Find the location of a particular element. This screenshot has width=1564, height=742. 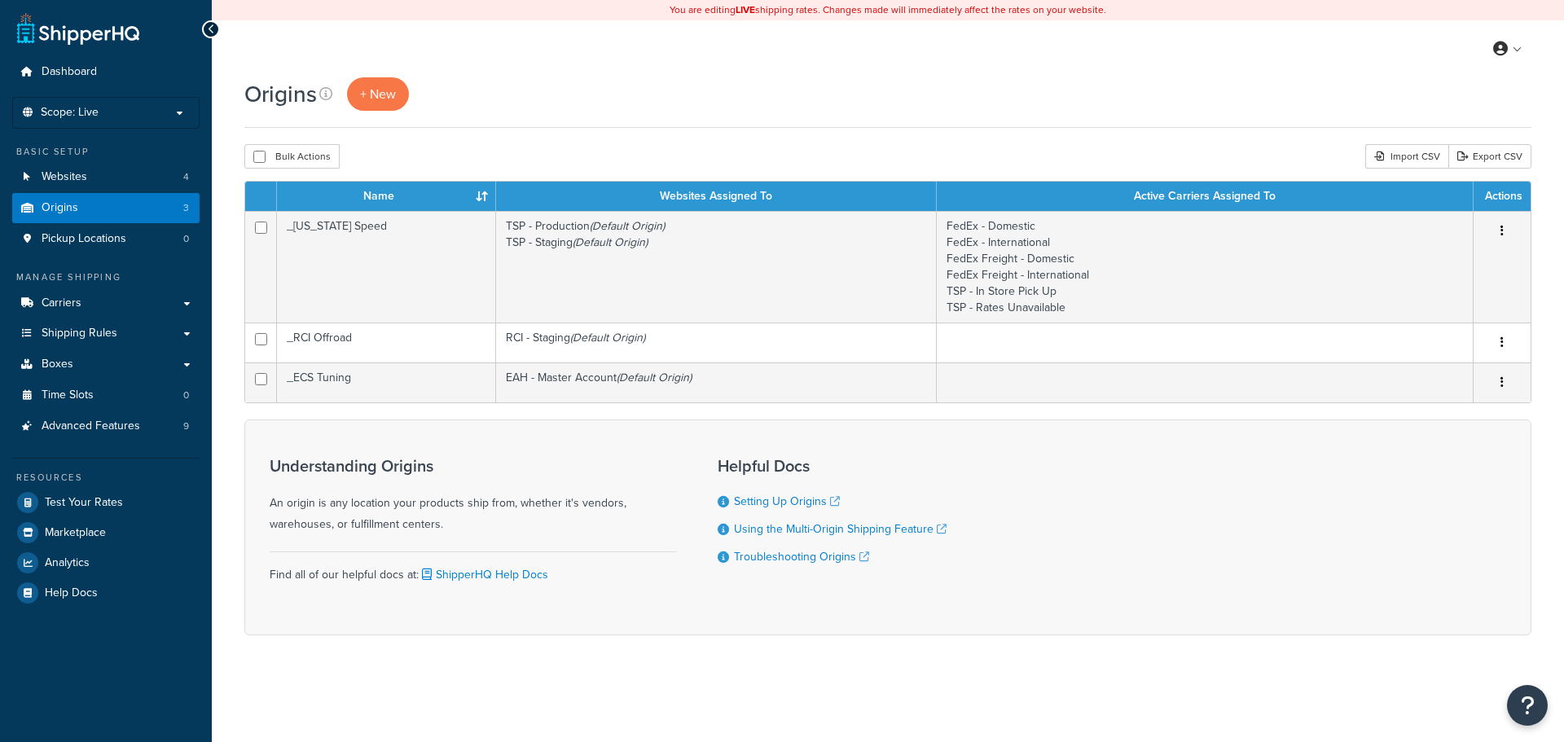

div: Manage Shipping is located at coordinates (106, 277).